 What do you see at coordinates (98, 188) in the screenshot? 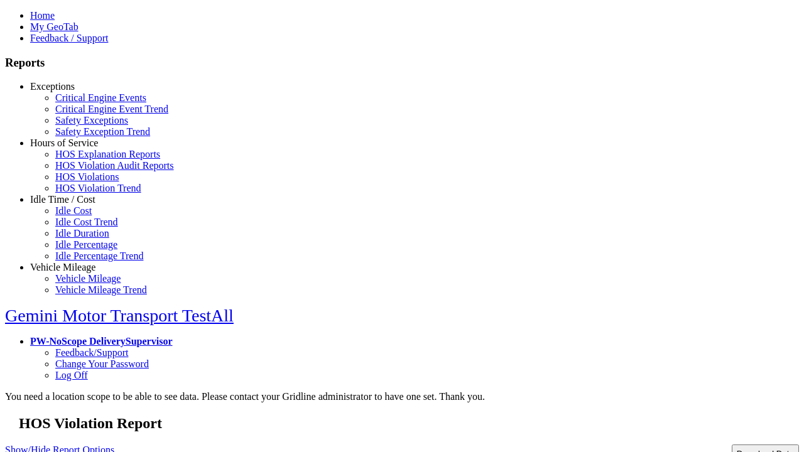
I see `a: HOS Violation Trend` at bounding box center [98, 188].